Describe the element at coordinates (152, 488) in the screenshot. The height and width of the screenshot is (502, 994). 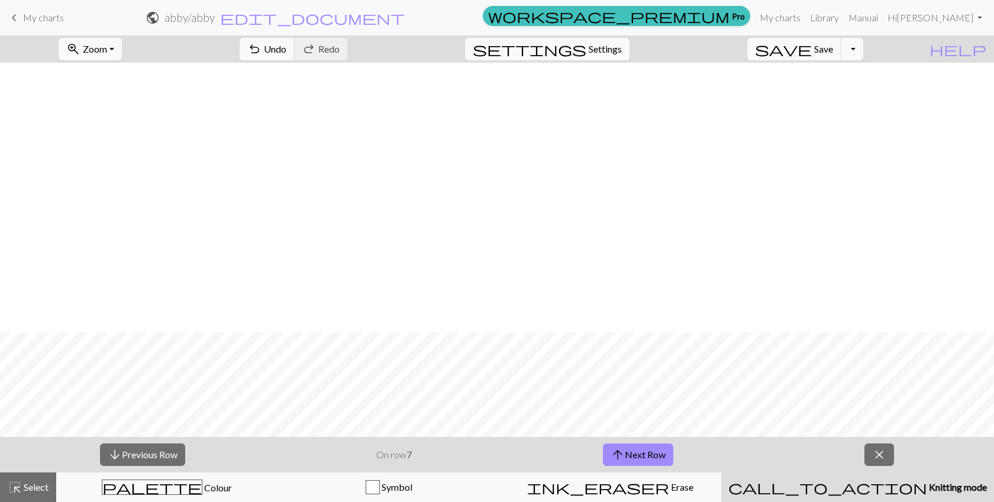
I see `span: palette` at that location.